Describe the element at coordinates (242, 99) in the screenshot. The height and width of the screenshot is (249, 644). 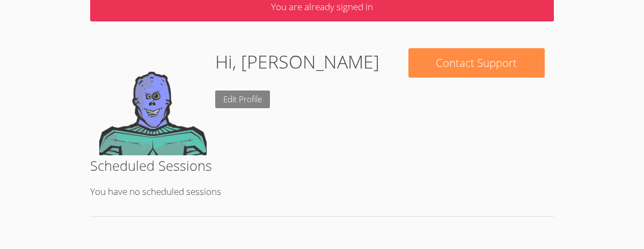
I see `a: Edit Profile` at that location.